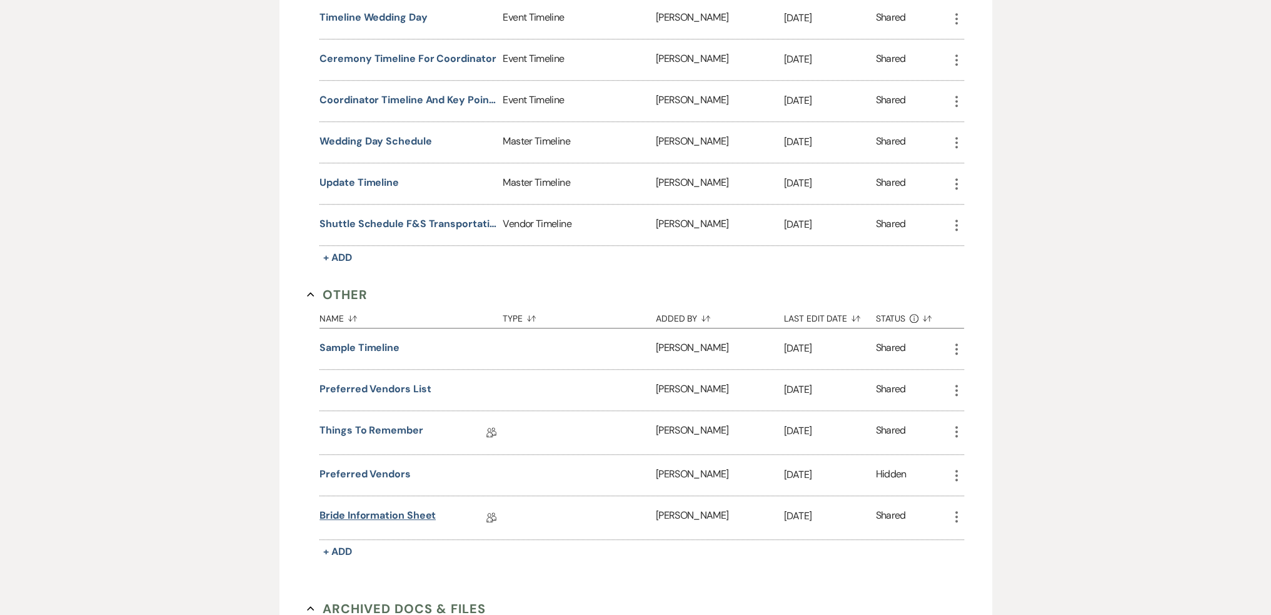 The height and width of the screenshot is (615, 1271). Describe the element at coordinates (371, 432) in the screenshot. I see `a: Things to remember` at that location.